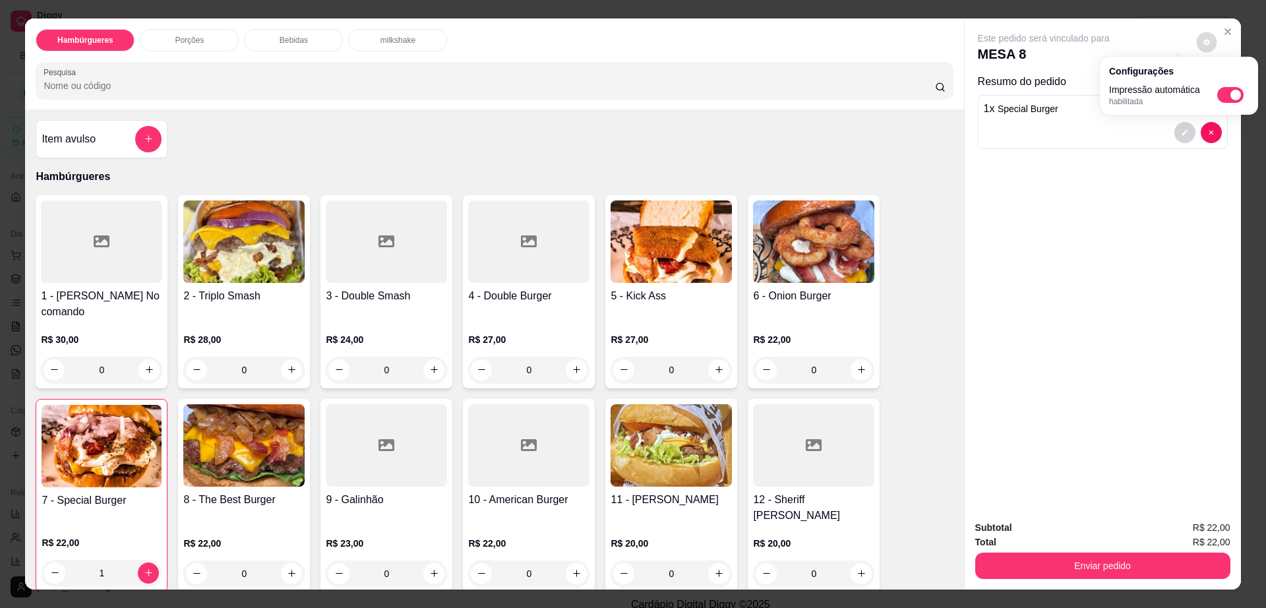  Describe the element at coordinates (1155, 102) in the screenshot. I see `p: habilitada` at that location.